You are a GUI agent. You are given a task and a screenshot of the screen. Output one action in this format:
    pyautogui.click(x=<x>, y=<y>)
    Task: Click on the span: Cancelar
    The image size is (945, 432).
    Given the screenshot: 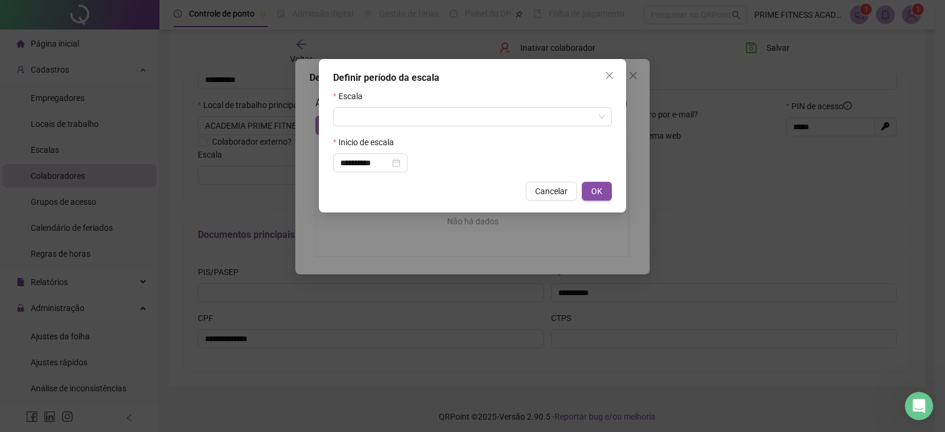 What is the action you would take?
    pyautogui.click(x=551, y=191)
    